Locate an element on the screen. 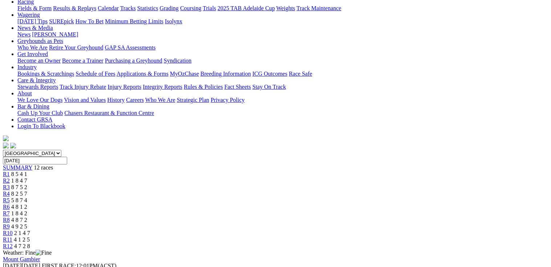  a: Login To Blackbook is located at coordinates (41, 126).